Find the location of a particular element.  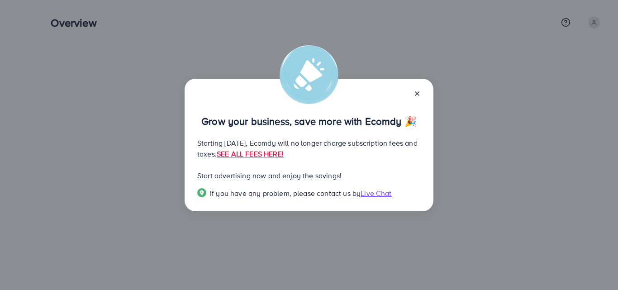

img: Popup guide is located at coordinates (202, 193).